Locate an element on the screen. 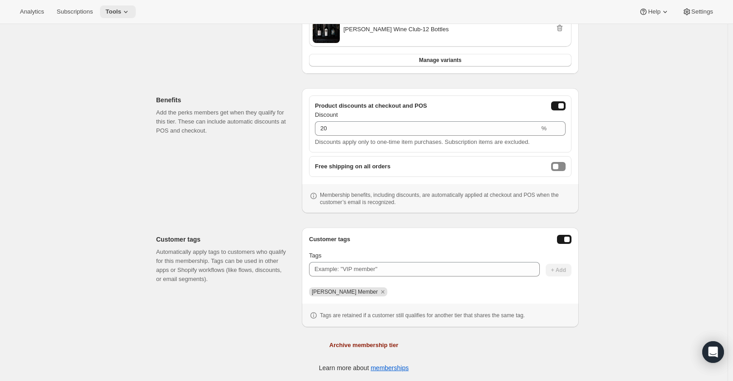  input: Example: "VIP member" is located at coordinates (425, 269).